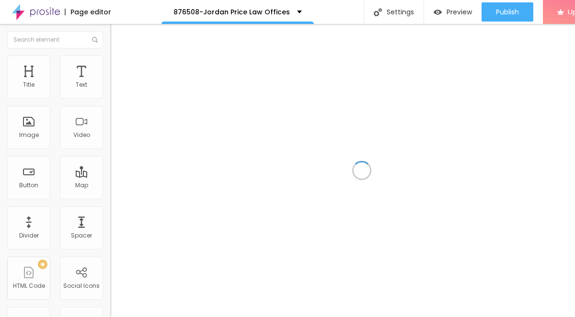  Describe the element at coordinates (81, 286) in the screenshot. I see `div: Social Icons` at that location.